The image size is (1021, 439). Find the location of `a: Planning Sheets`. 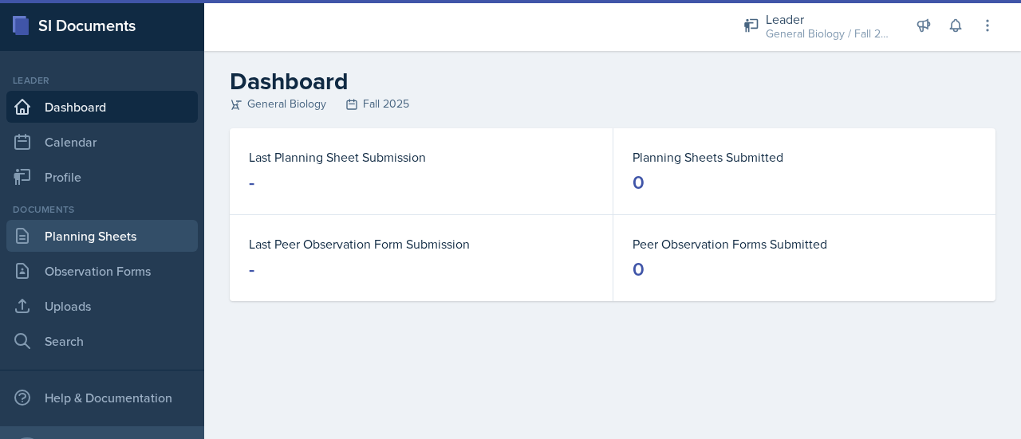

a: Planning Sheets is located at coordinates (102, 236).